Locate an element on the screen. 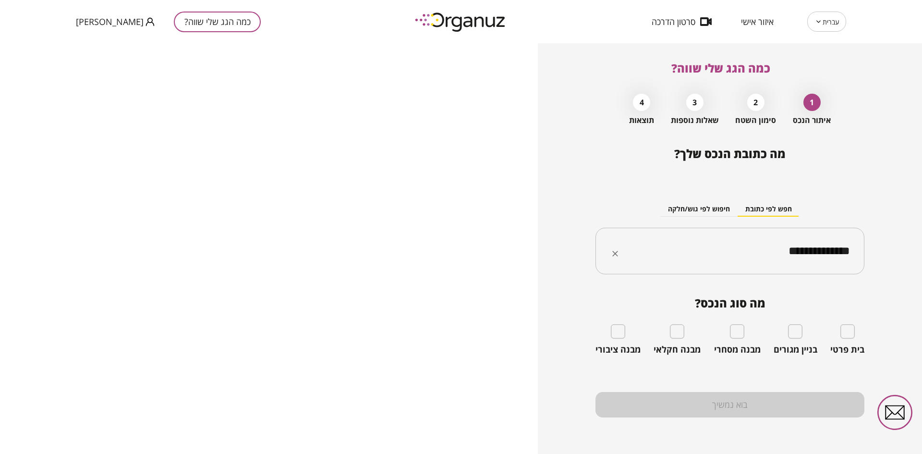 This screenshot has height=454, width=922. span: סרטון הדרכה is located at coordinates (673, 22).